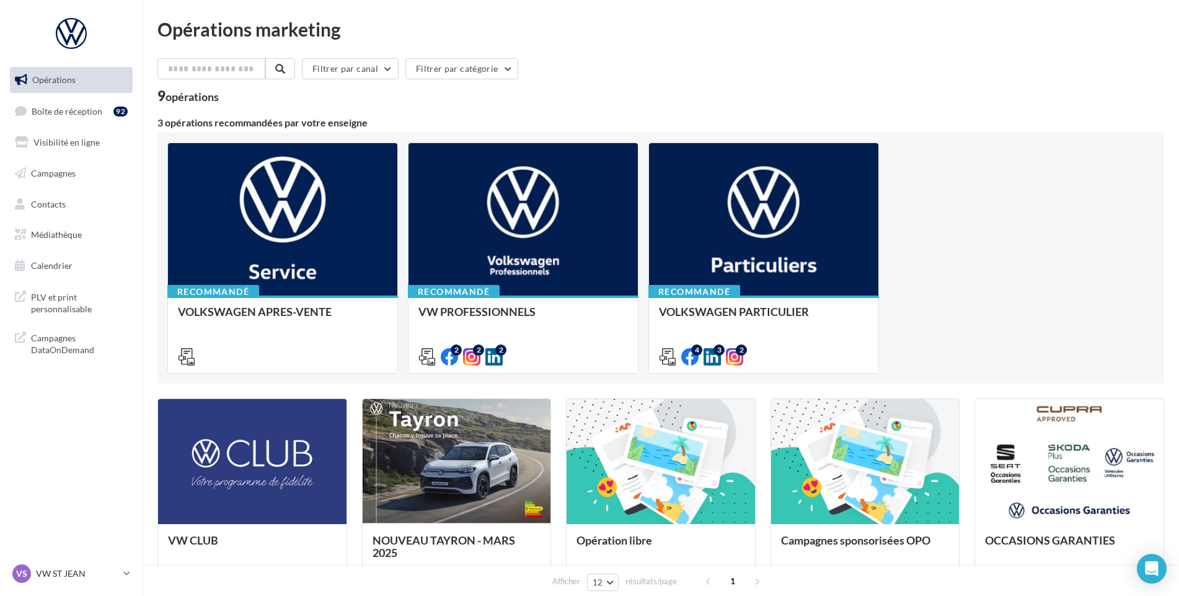 The height and width of the screenshot is (596, 1179). I want to click on span: Calendrier, so click(51, 265).